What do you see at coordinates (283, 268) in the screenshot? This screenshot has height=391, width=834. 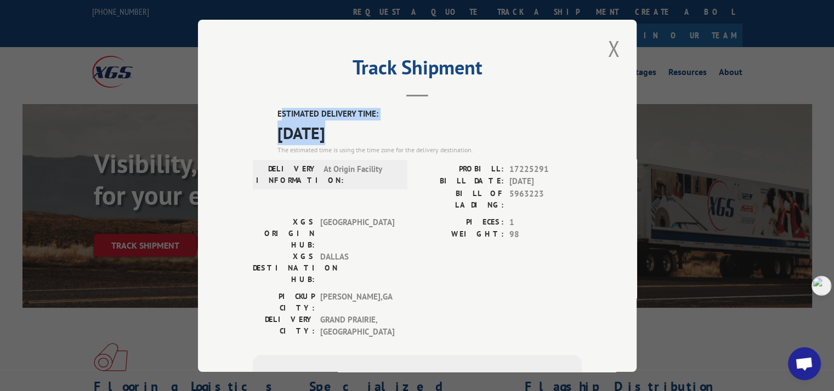 I see `label: XGS DESTINATION HUB:` at bounding box center [283, 268].